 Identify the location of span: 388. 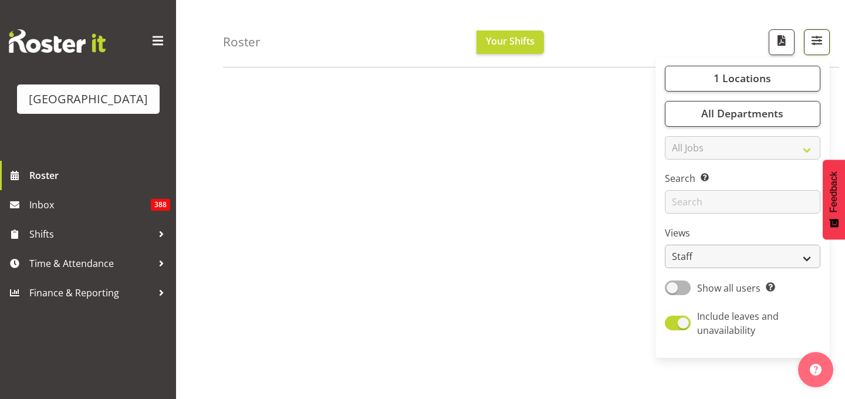
(160, 205).